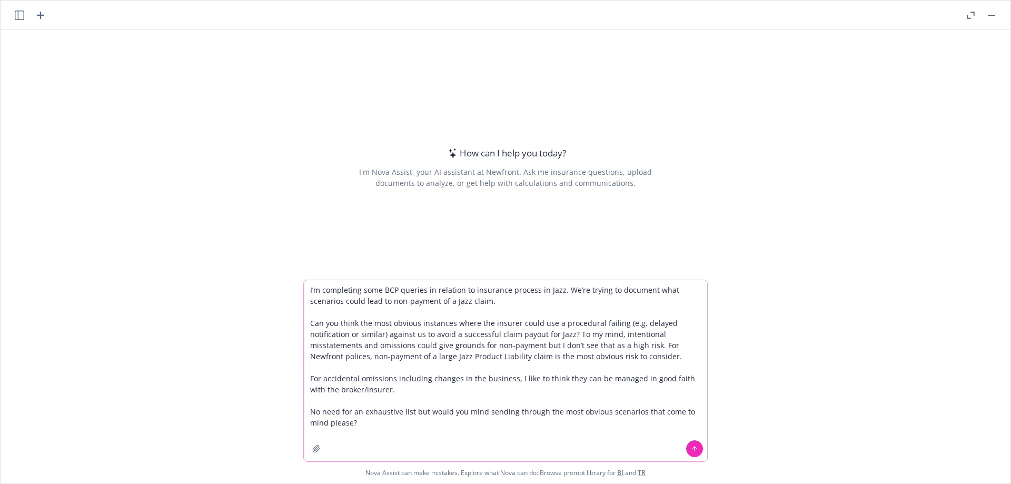 Image resolution: width=1011 pixels, height=484 pixels. I want to click on div: How can I help you today?, so click(506, 153).